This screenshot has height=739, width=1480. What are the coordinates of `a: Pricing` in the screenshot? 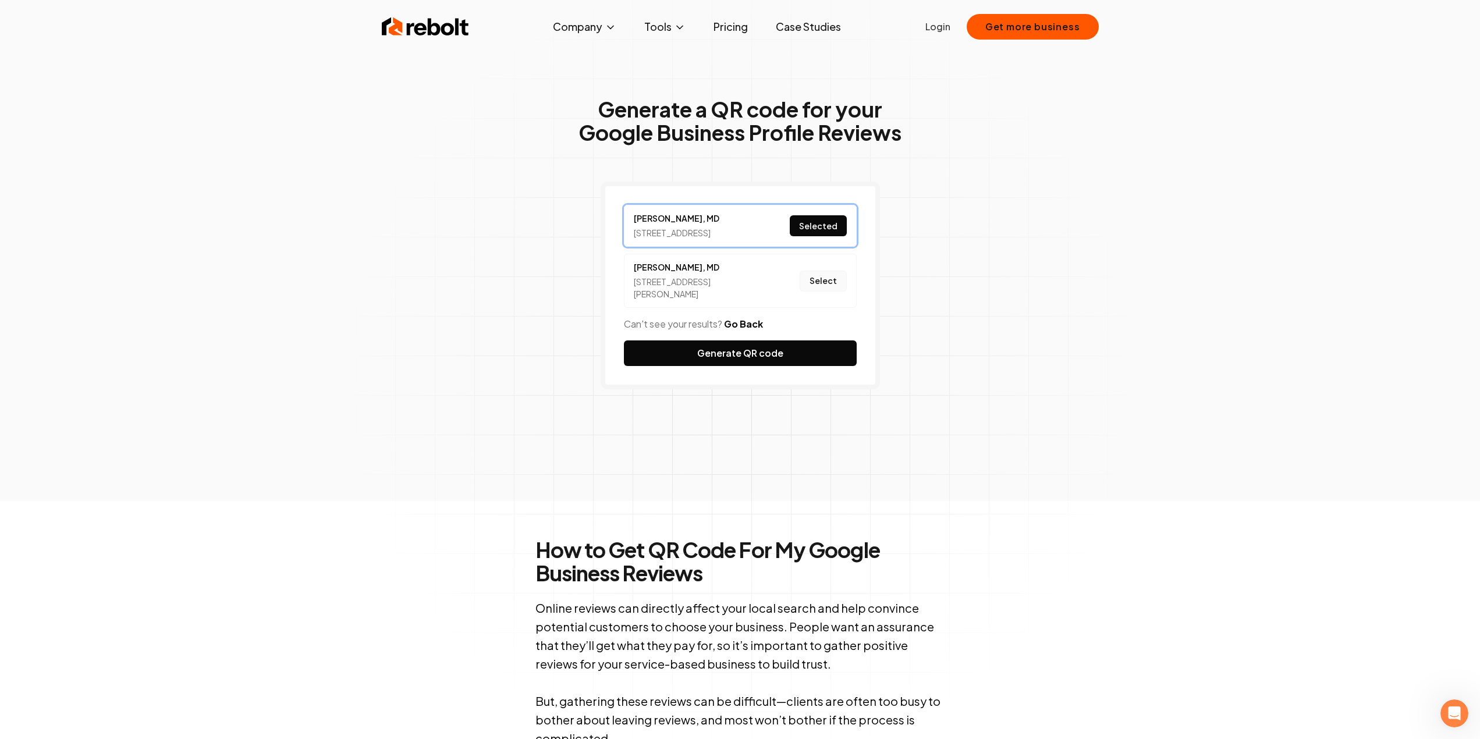 It's located at (730, 27).